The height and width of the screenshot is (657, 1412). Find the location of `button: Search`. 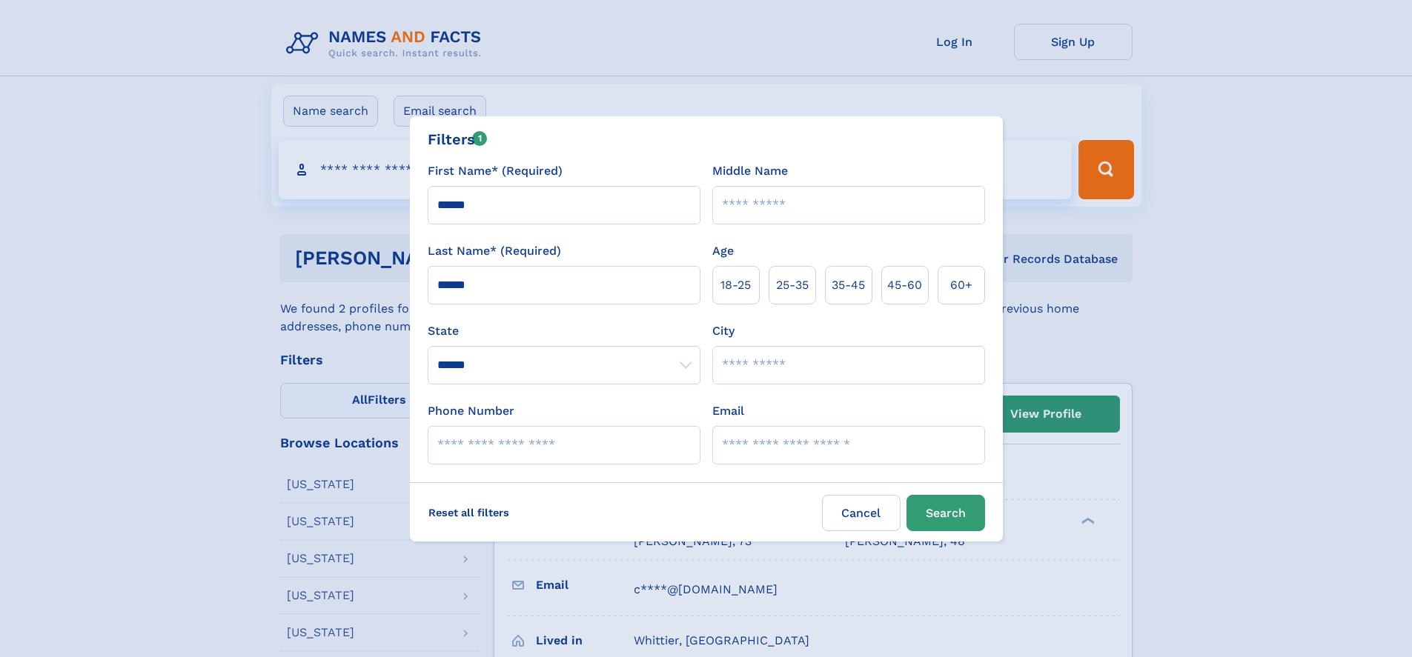

button: Search is located at coordinates (946, 513).